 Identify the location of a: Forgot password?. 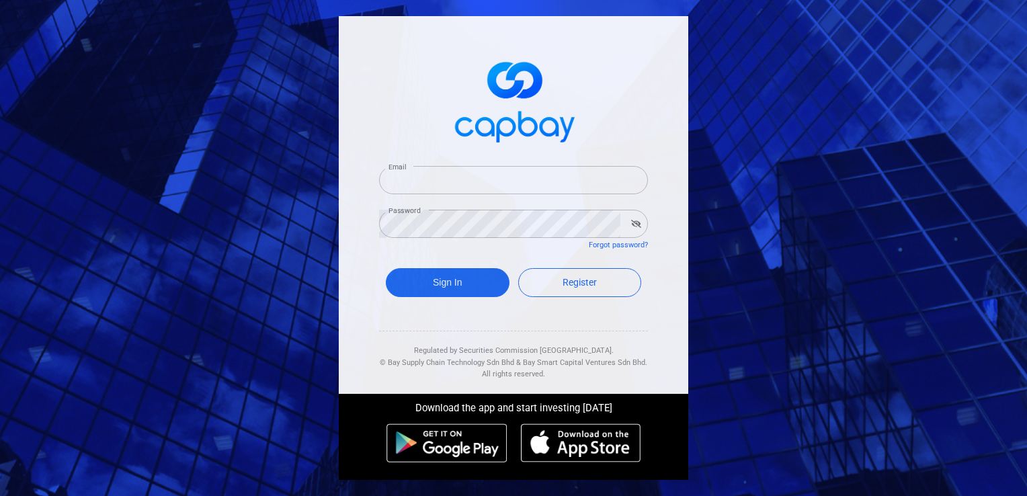
(618, 245).